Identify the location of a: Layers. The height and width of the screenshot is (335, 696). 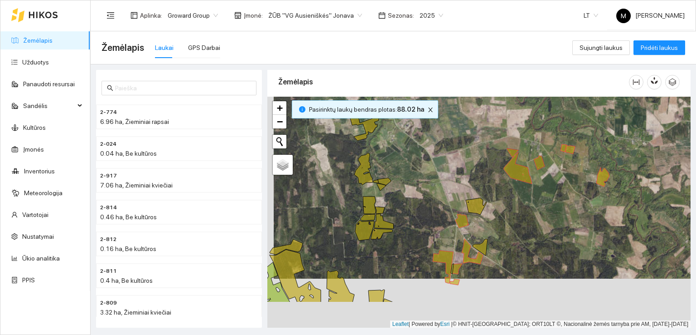
(283, 165).